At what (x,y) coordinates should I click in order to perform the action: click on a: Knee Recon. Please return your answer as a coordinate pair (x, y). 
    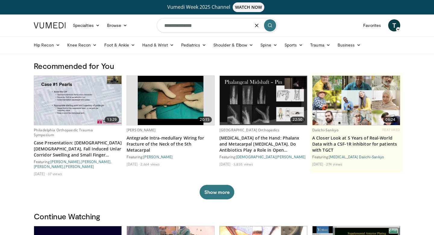
    Looking at the image, I should click on (82, 45).